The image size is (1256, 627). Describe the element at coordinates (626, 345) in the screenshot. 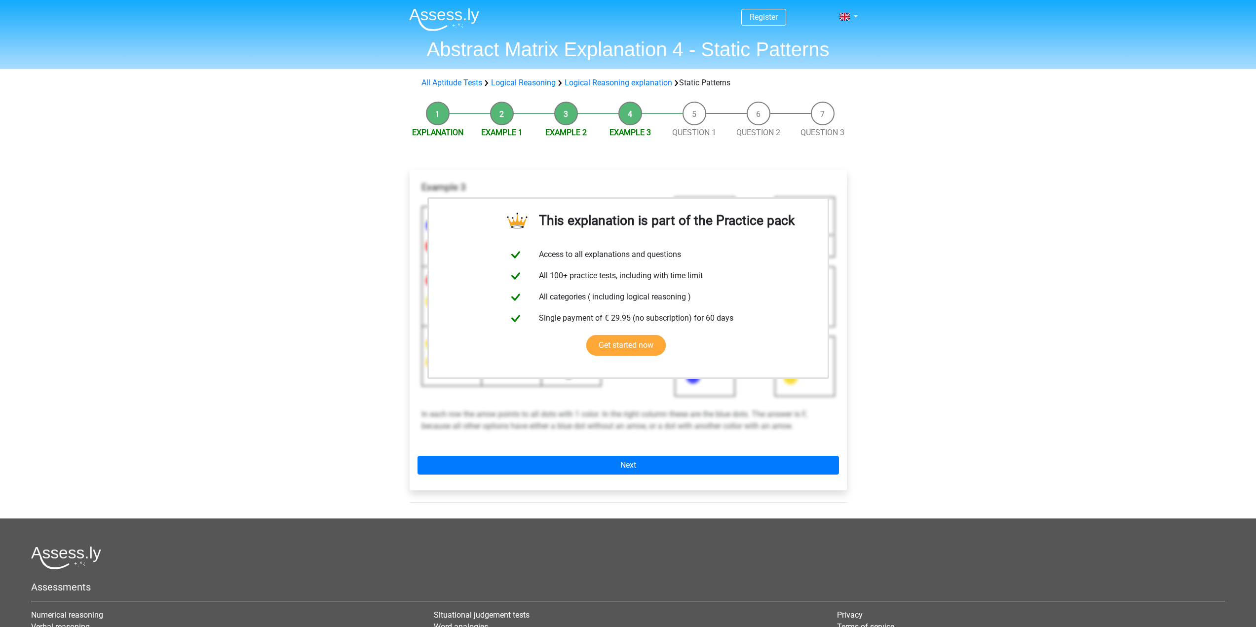

I see `a: Get started now` at that location.